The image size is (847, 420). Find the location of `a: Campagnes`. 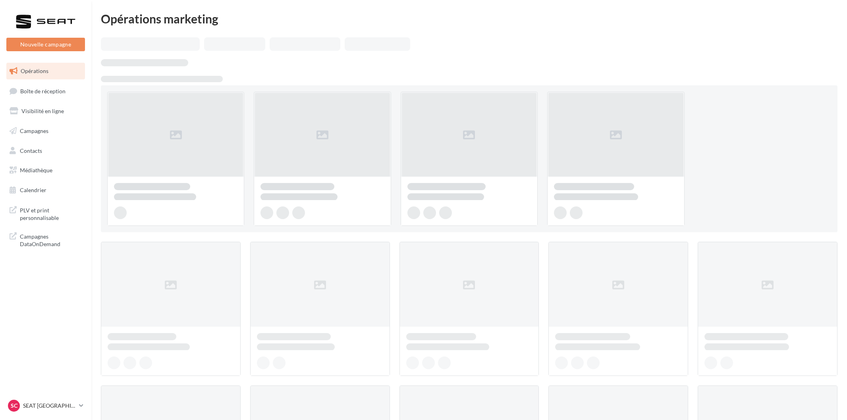

a: Campagnes is located at coordinates (46, 131).